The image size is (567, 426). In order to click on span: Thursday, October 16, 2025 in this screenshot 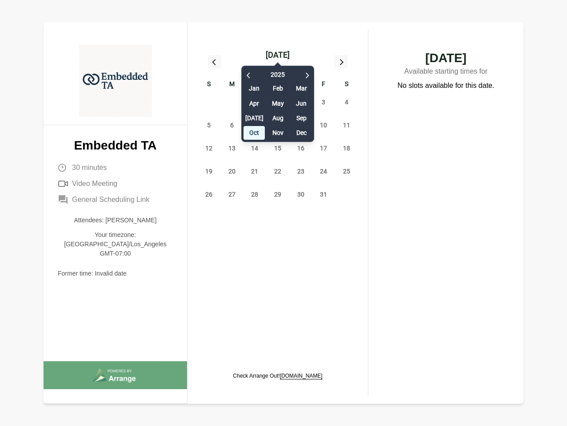, I will do `click(301, 148)`.